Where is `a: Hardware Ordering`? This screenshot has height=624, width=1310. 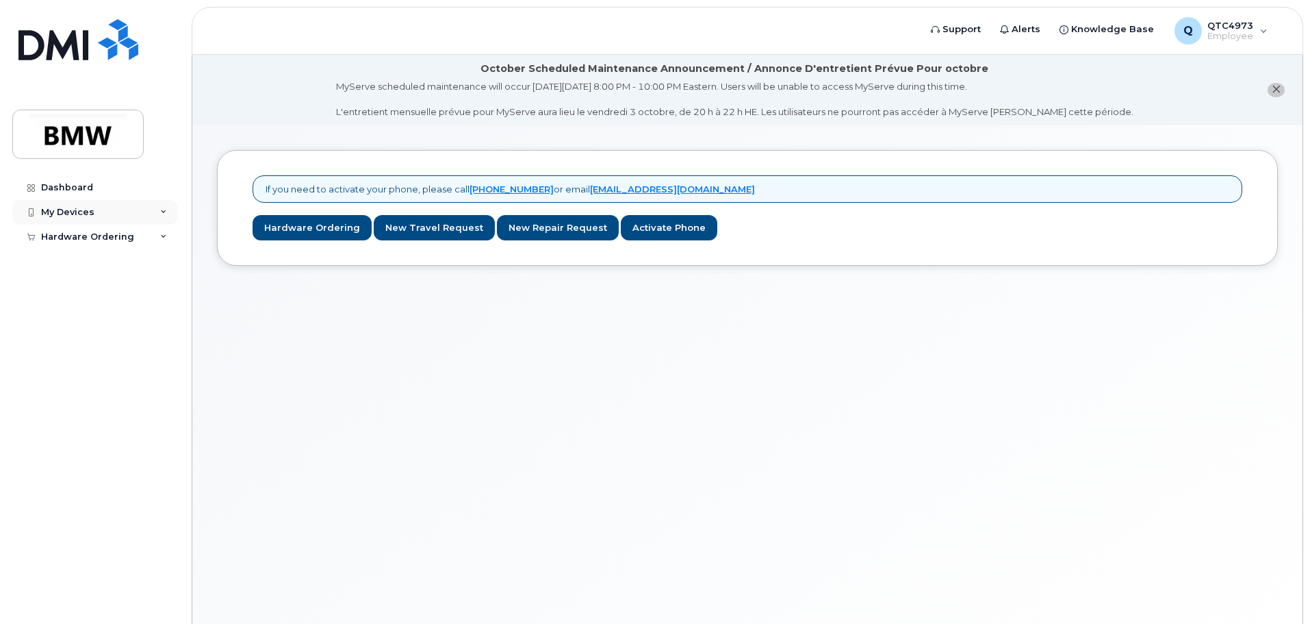
a: Hardware Ordering is located at coordinates (312, 227).